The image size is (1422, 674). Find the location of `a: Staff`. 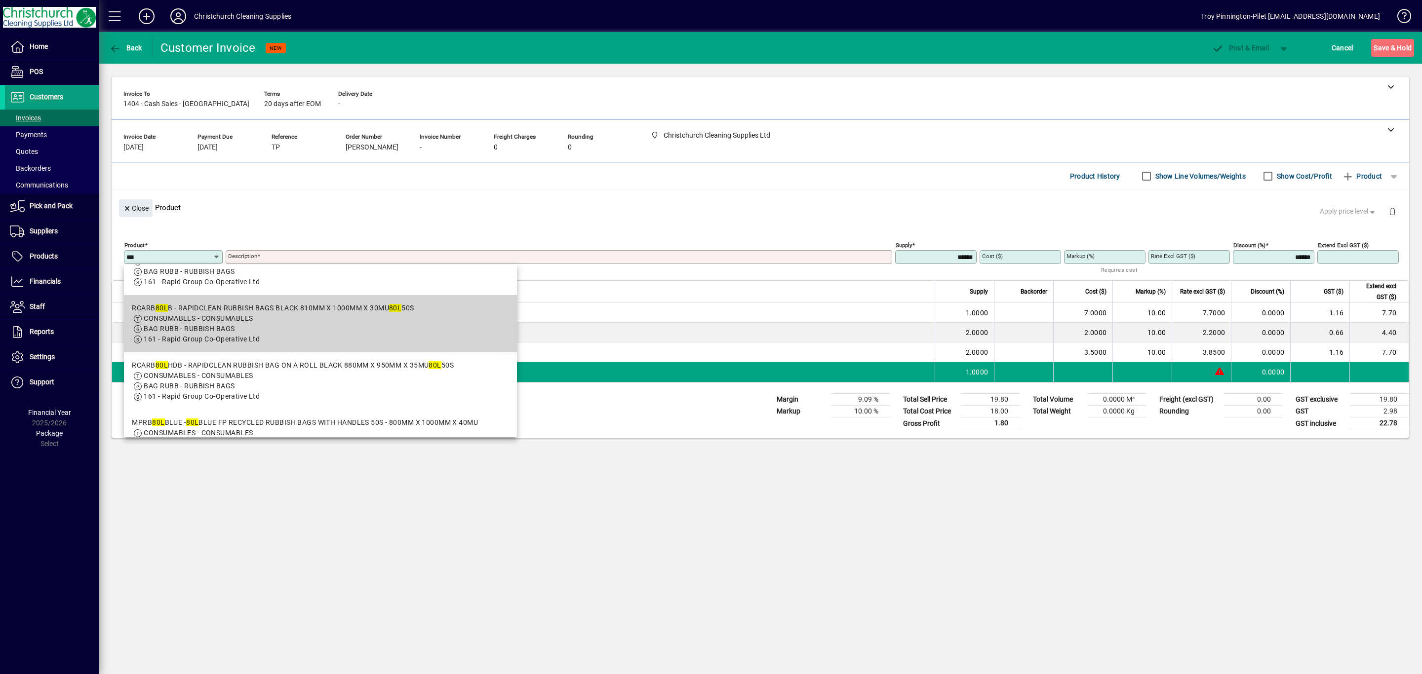

a: Staff is located at coordinates (52, 307).